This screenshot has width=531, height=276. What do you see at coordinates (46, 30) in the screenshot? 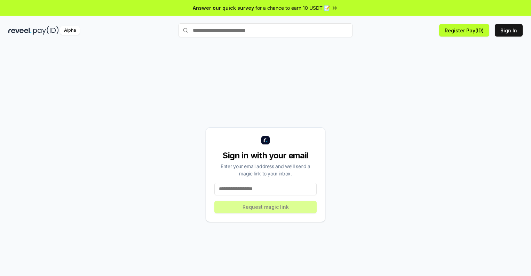
I see `img: pay_id` at bounding box center [46, 30].